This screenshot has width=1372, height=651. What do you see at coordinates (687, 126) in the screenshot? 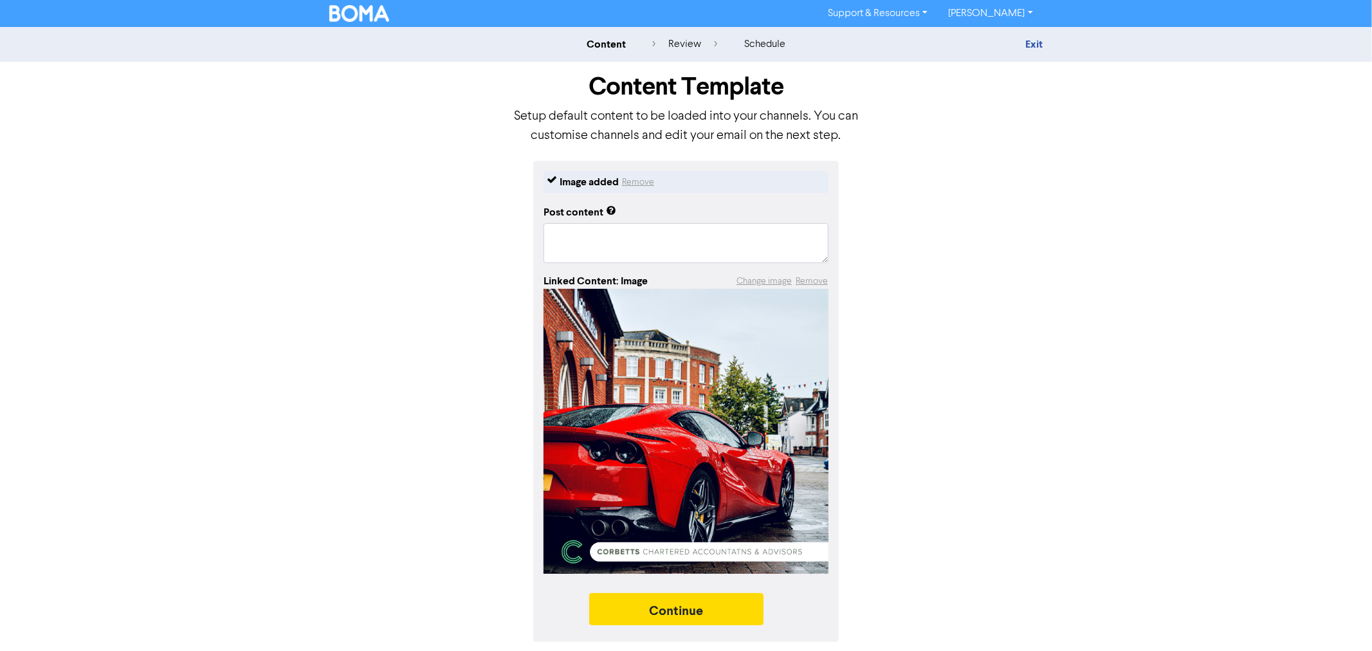
I see `p: Setup default content to be loaded into your channels. You can customise channels and edit your e...` at bounding box center [687, 126].